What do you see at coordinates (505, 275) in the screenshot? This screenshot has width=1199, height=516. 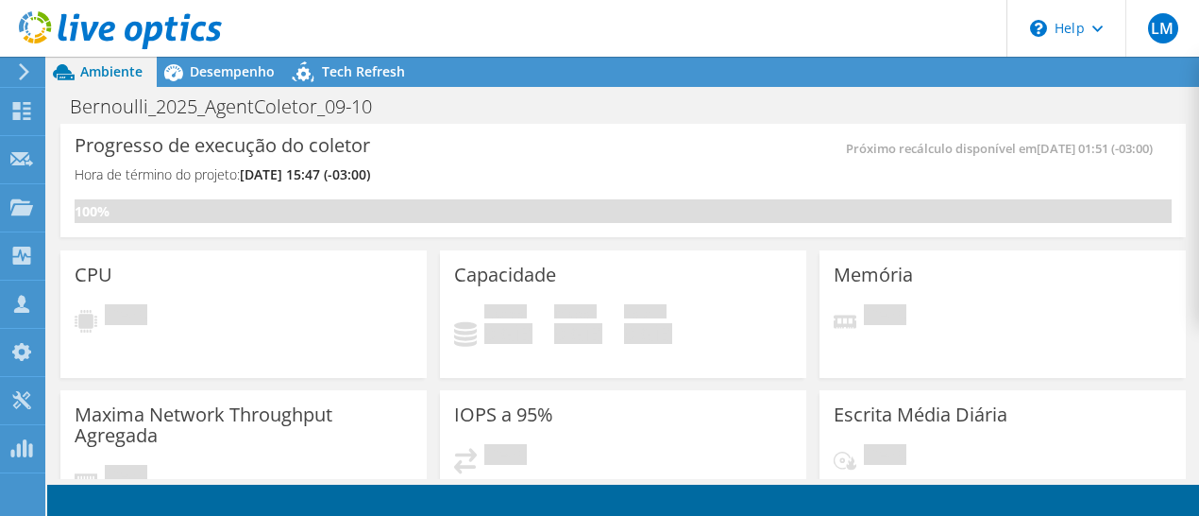 I see `h3: Capacidade` at bounding box center [505, 275].